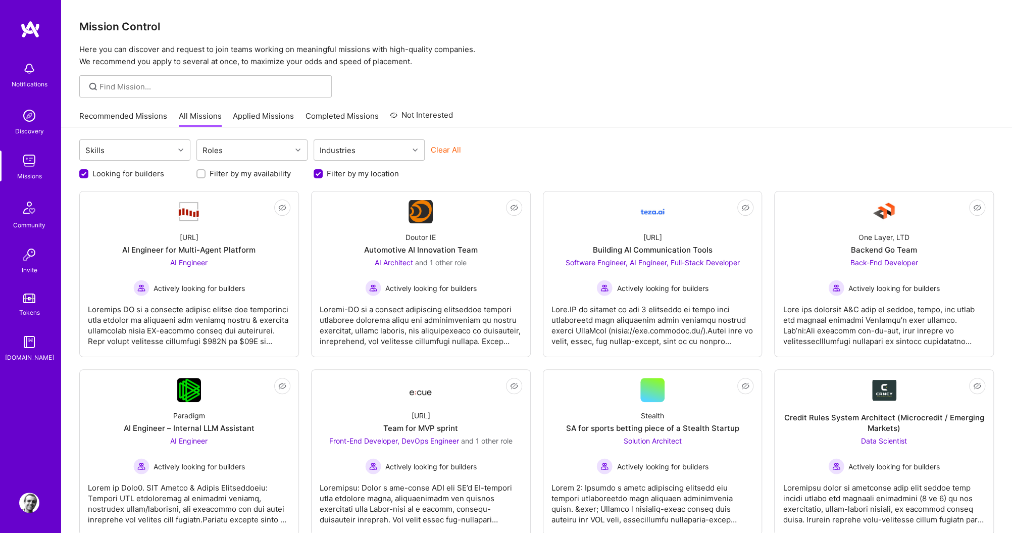 Image resolution: width=1012 pixels, height=533 pixels. What do you see at coordinates (189, 250) in the screenshot?
I see `div: AI Engineer for Multi-Agent Platform` at bounding box center [189, 250].